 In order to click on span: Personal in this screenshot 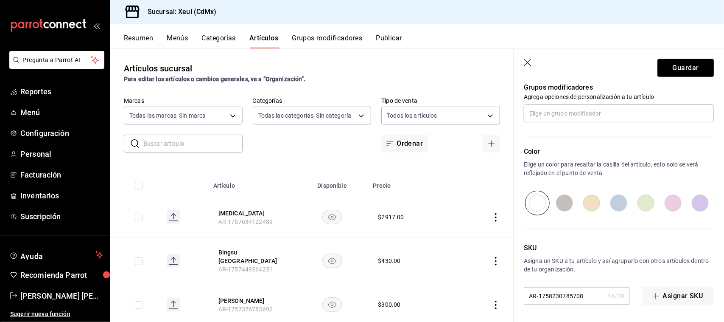, I will do `click(62, 154)`.